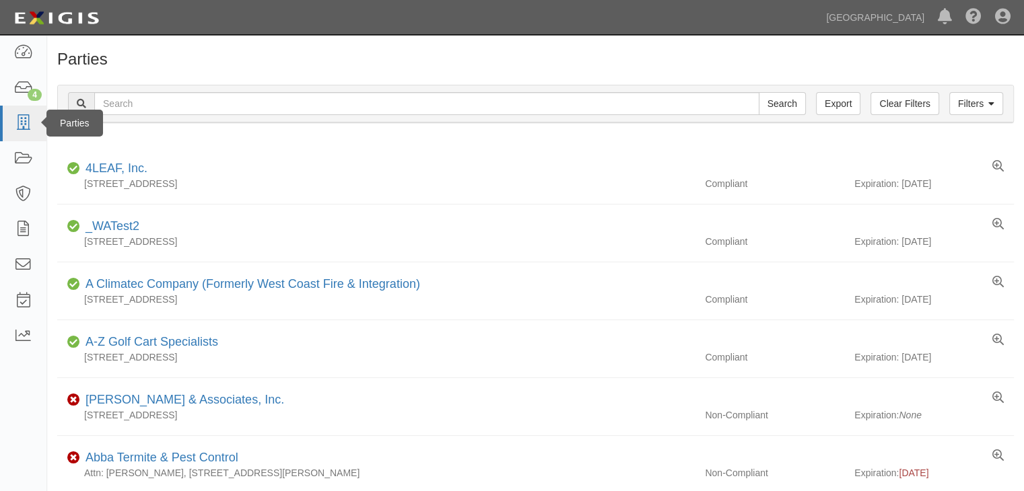 The image size is (1024, 491). Describe the element at coordinates (149, 343) in the screenshot. I see `div: A-Z Golf Cart Specialists` at that location.